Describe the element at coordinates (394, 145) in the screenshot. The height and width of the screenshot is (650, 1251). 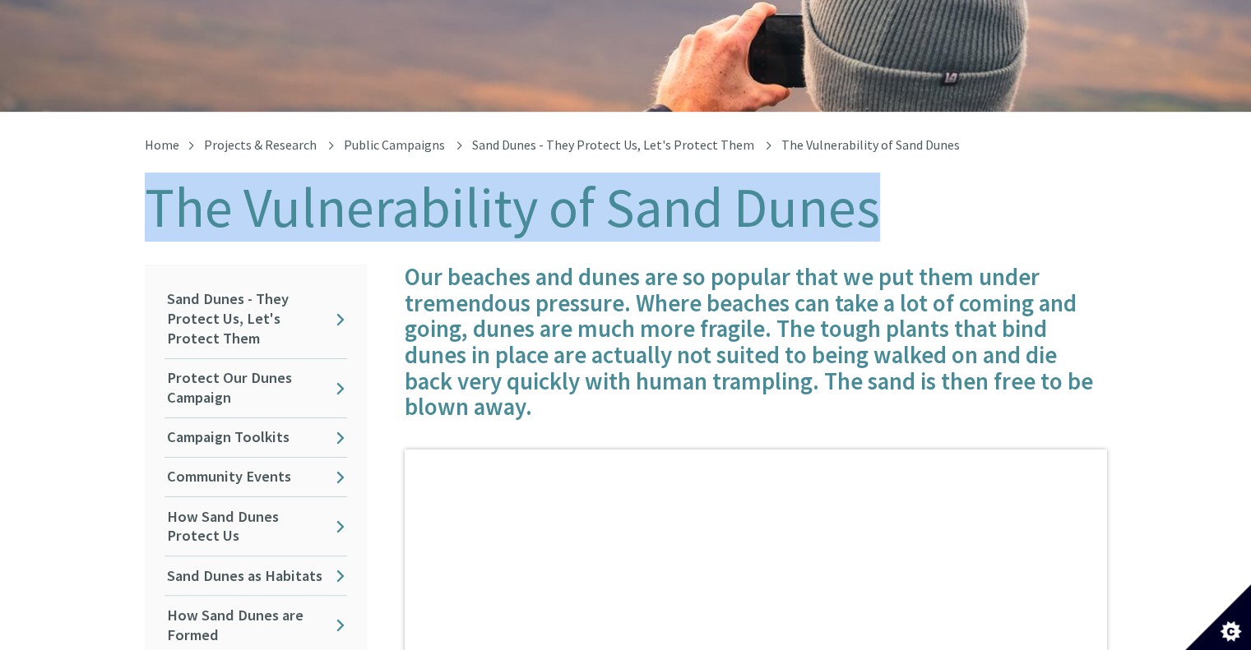
I see `a: Public Campaigns` at that location.